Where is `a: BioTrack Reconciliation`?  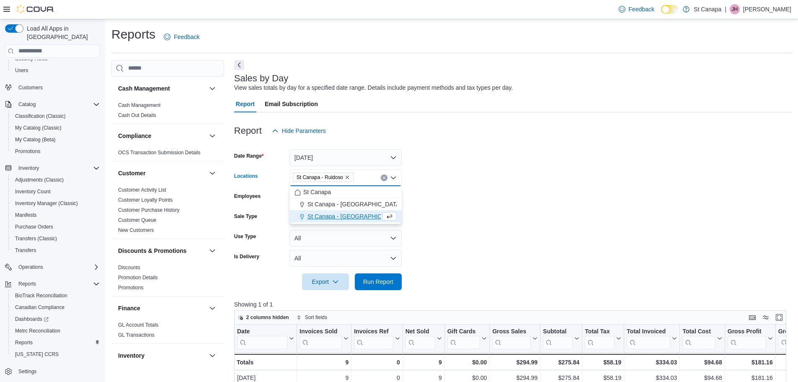 a: BioTrack Reconciliation is located at coordinates (41, 295).